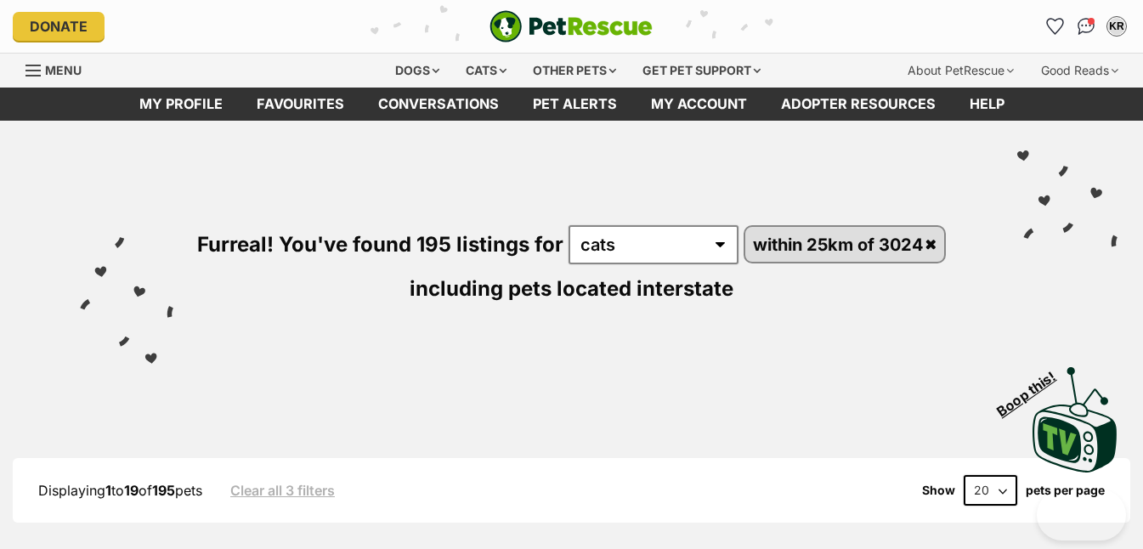 Image resolution: width=1143 pixels, height=549 pixels. Describe the element at coordinates (1034, 388) in the screenshot. I see `span: Boop this!` at that location.